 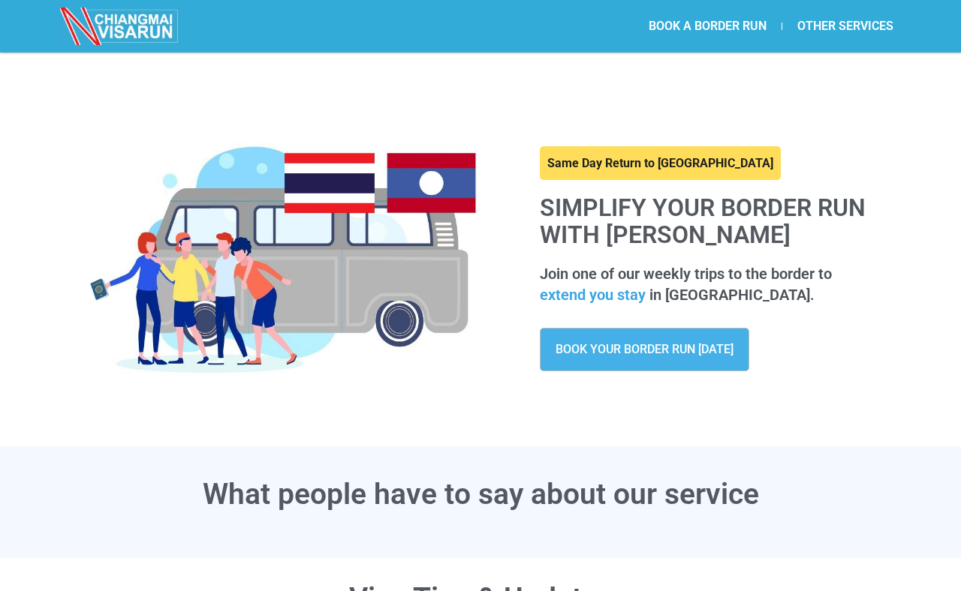 What do you see at coordinates (694, 26) in the screenshot?
I see `nav: Menu` at bounding box center [694, 26].